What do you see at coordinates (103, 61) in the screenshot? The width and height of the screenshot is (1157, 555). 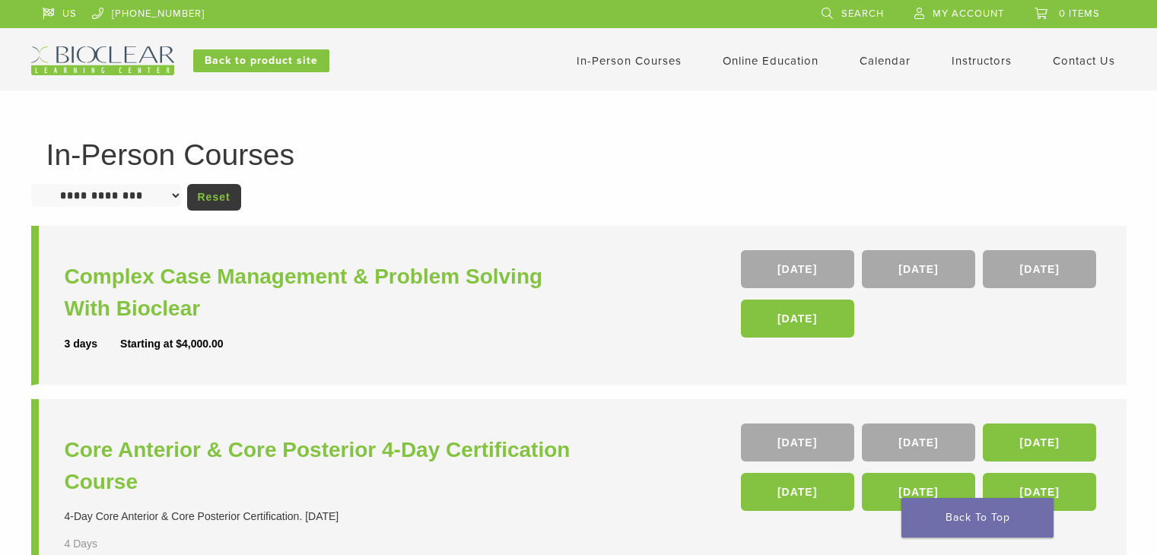 I see `img: Bioclear` at bounding box center [103, 61].